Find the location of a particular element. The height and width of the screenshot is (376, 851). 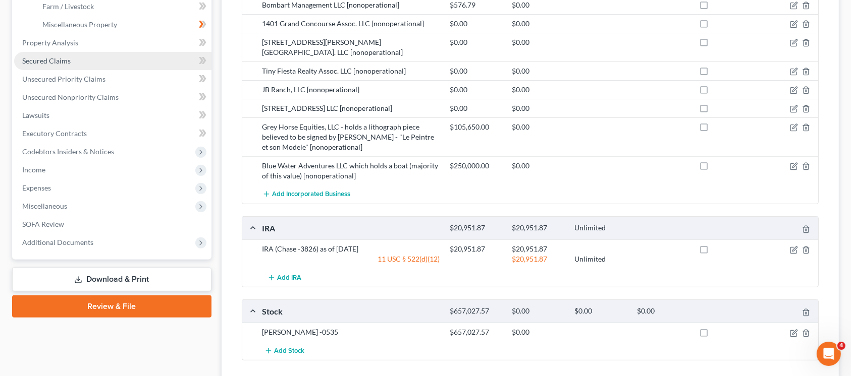

span: Lawsuits is located at coordinates (36, 115).